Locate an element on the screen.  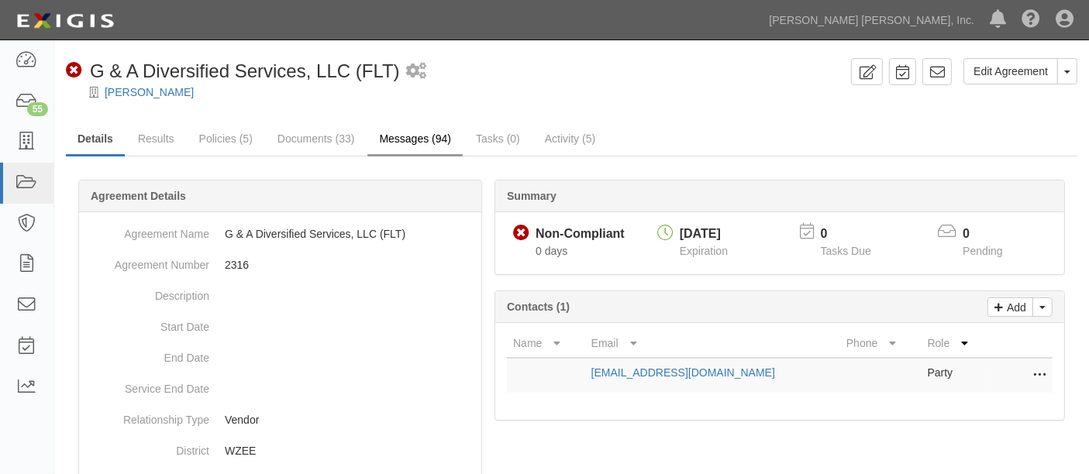
th: Role is located at coordinates (956, 343).